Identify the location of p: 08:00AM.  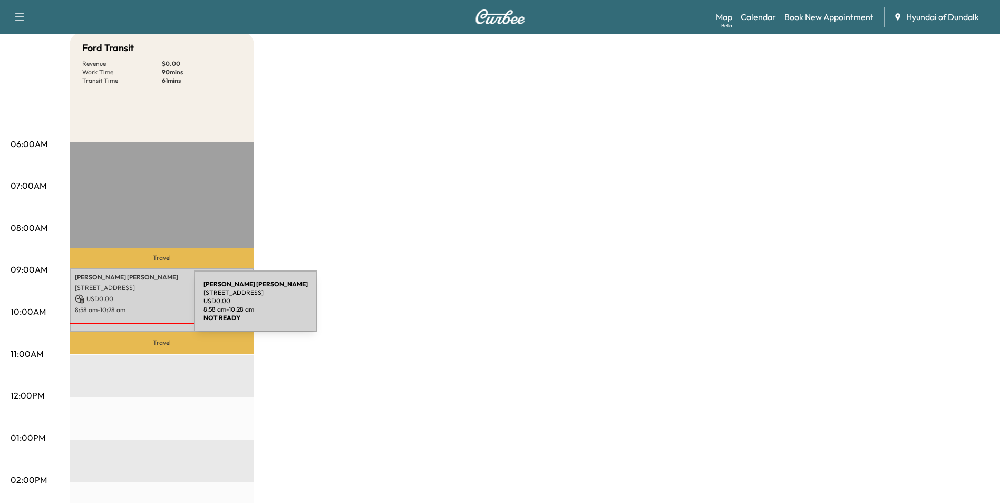
(29, 228).